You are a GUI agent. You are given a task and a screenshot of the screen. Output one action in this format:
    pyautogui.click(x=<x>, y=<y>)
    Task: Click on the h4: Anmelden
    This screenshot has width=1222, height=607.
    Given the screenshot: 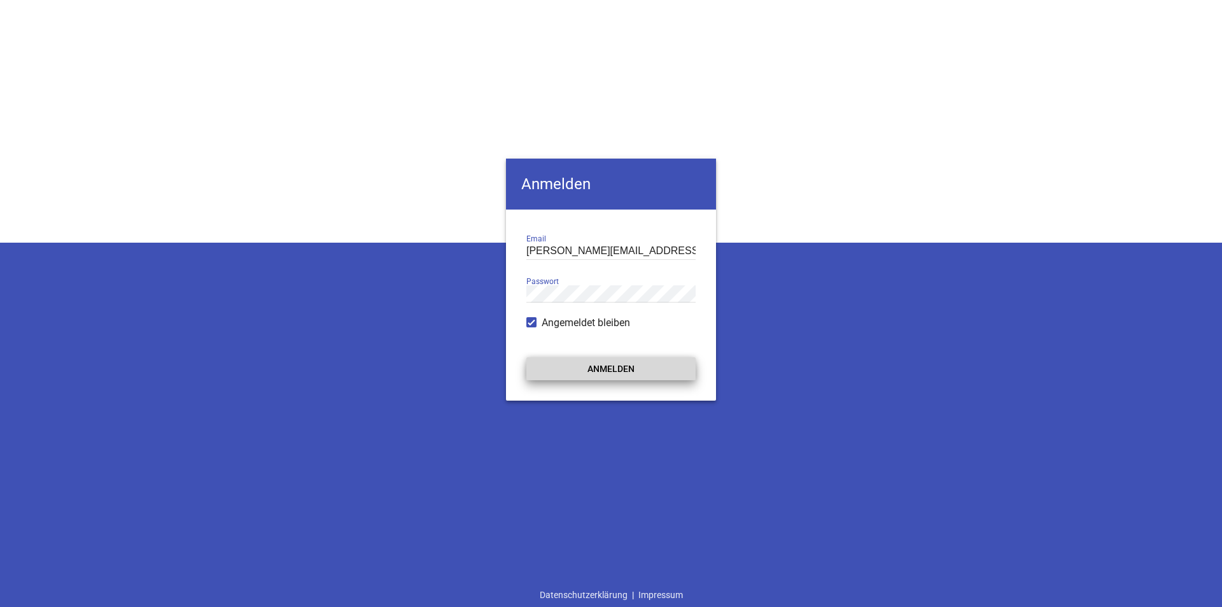 What is the action you would take?
    pyautogui.click(x=611, y=184)
    